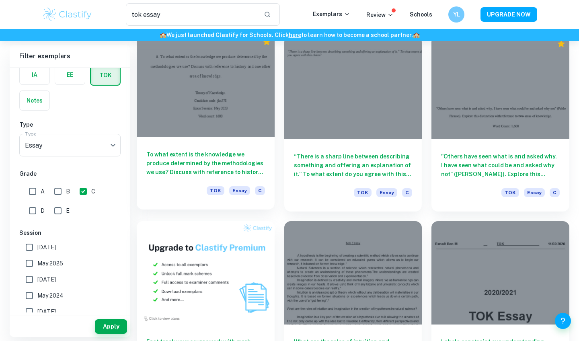  Describe the element at coordinates (70, 56) in the screenshot. I see `h6: Filter exemplars` at that location.